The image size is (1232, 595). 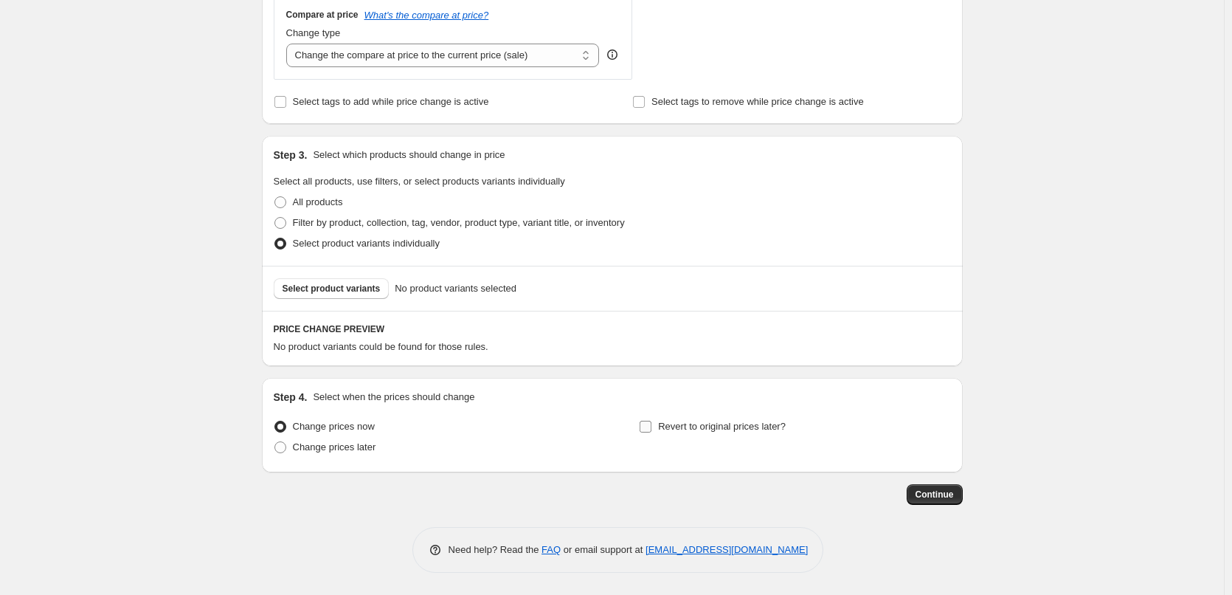 I want to click on p: Select which products should change in price, so click(x=409, y=155).